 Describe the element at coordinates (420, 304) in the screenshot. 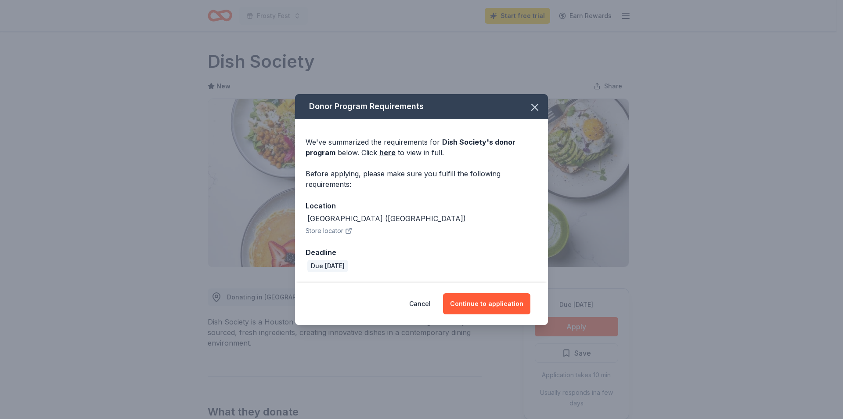

I see `button: Cancel` at that location.